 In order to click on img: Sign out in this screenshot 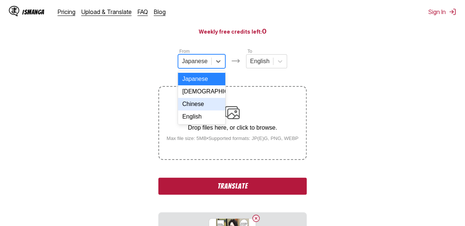, I will do `click(452, 12)`.